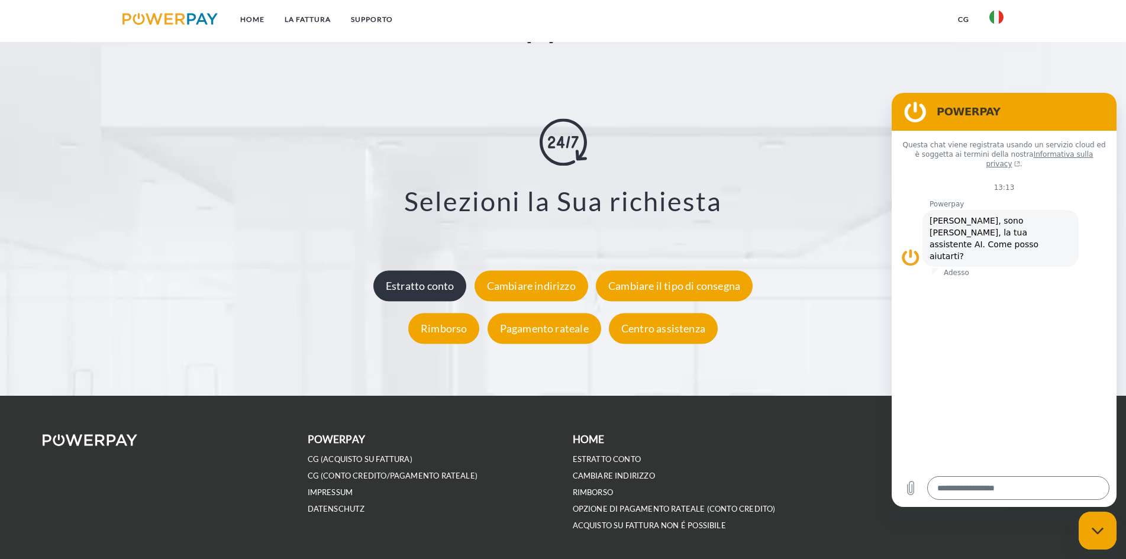 Image resolution: width=1126 pixels, height=559 pixels. Describe the element at coordinates (336, 509) in the screenshot. I see `a: DATENSCHUTZ` at that location.